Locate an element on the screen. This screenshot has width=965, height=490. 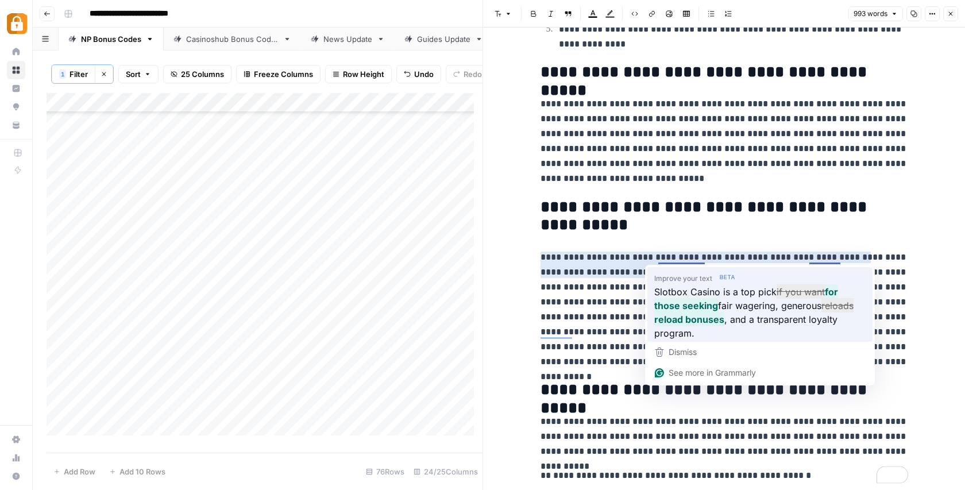
button: Workspace: Adzz is located at coordinates (16, 24).